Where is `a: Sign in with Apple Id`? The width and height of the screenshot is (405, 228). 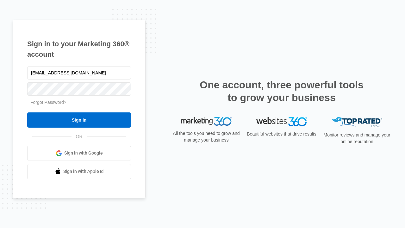
a: Sign in with Apple Id is located at coordinates (79, 172).